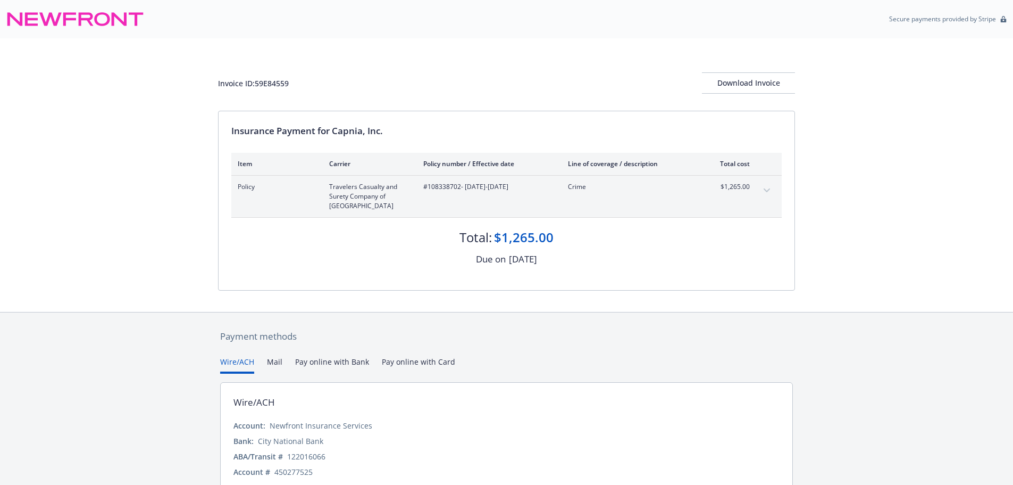  I want to click on button: Mail, so click(275, 364).